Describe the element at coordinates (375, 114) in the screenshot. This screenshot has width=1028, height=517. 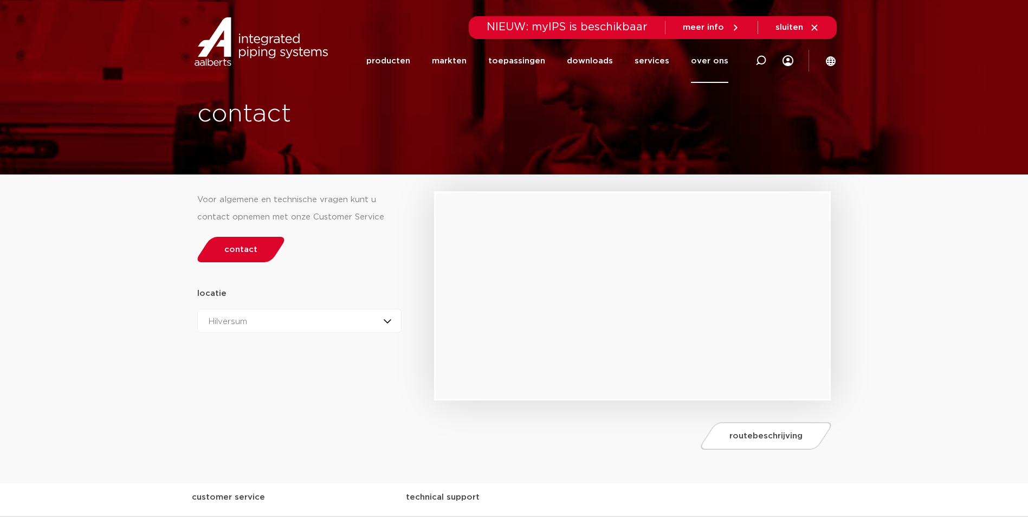
I see `h1: contact` at that location.